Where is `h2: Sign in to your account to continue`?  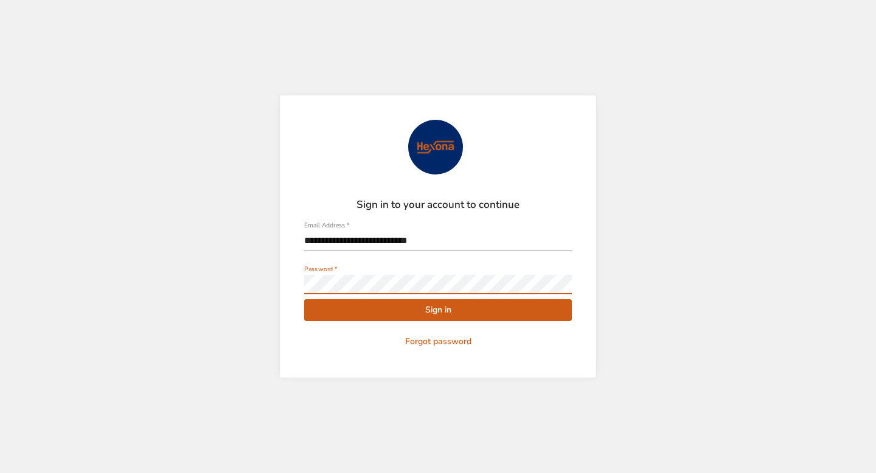
h2: Sign in to your account to continue is located at coordinates (438, 205).